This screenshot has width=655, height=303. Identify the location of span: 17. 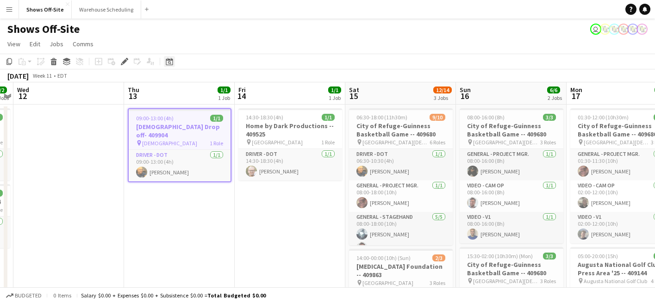
(575, 96).